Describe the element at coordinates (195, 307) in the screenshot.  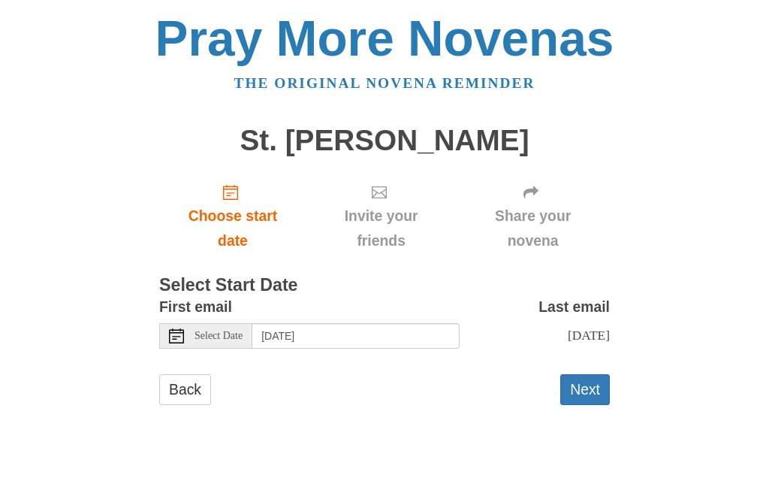
I see `label: First email` at that location.